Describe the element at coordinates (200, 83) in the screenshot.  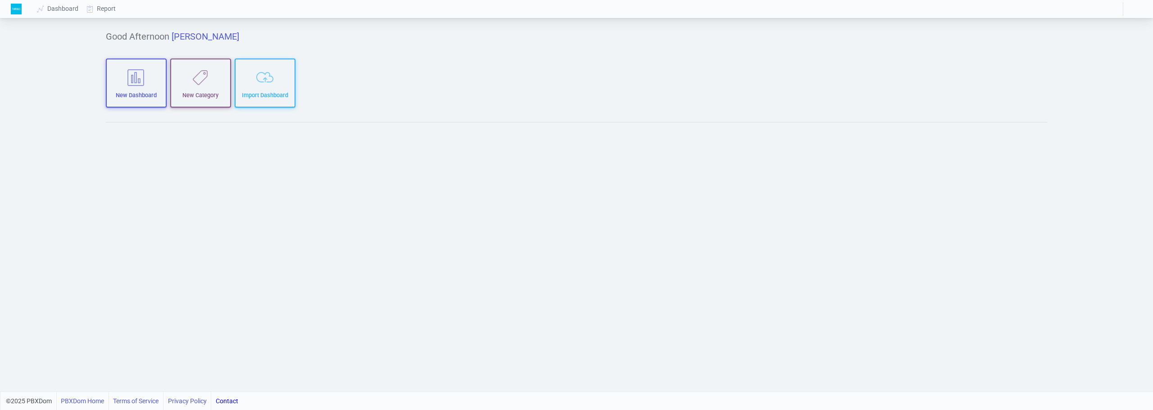
I see `button: New Category` at that location.